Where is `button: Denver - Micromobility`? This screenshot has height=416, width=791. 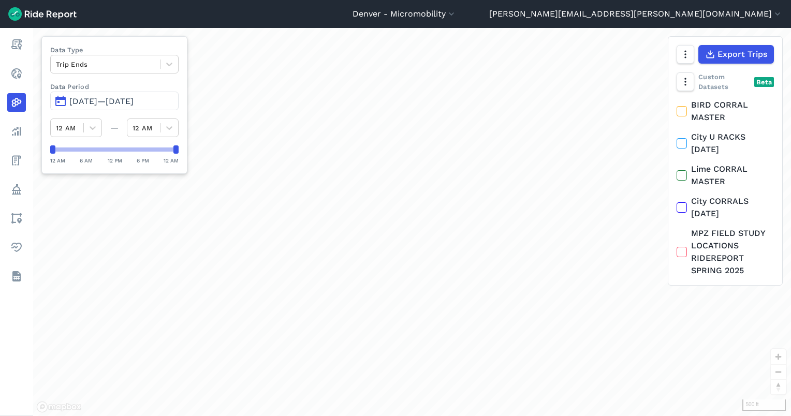 button: Denver - Micromobility is located at coordinates (404, 14).